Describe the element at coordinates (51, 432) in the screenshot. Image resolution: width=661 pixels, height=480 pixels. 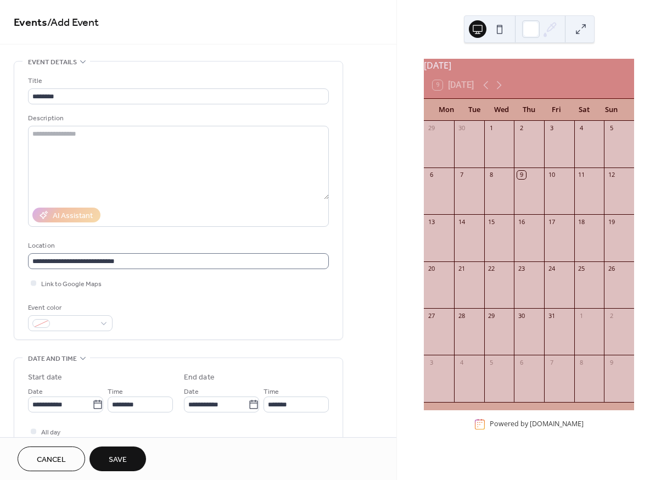
I see `span: All day` at that location.